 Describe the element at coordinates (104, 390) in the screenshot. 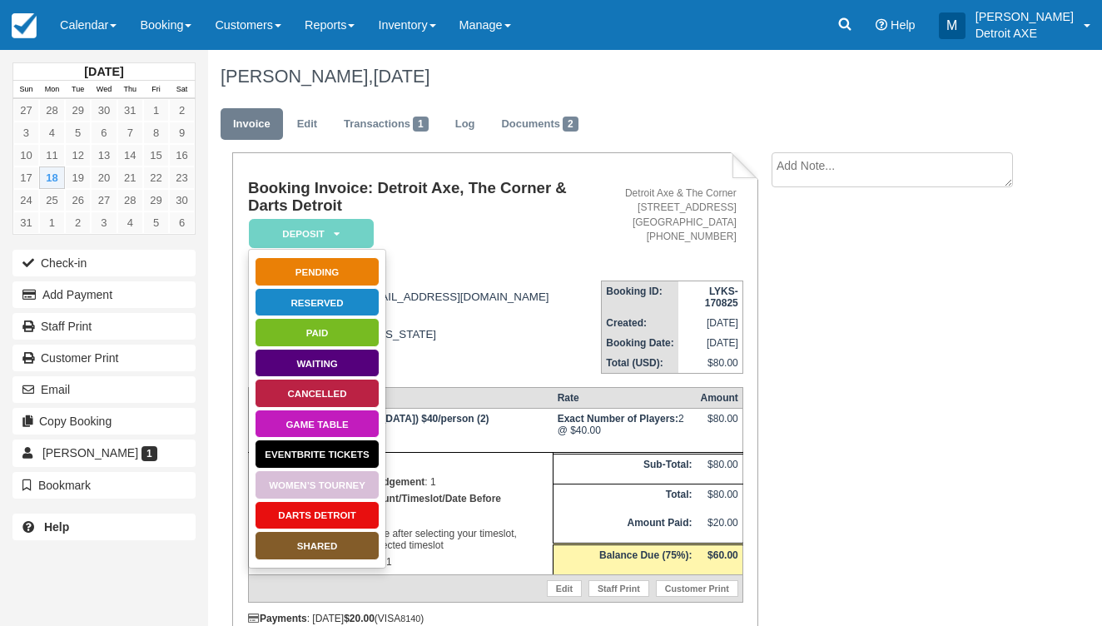

I see `button: Email` at that location.